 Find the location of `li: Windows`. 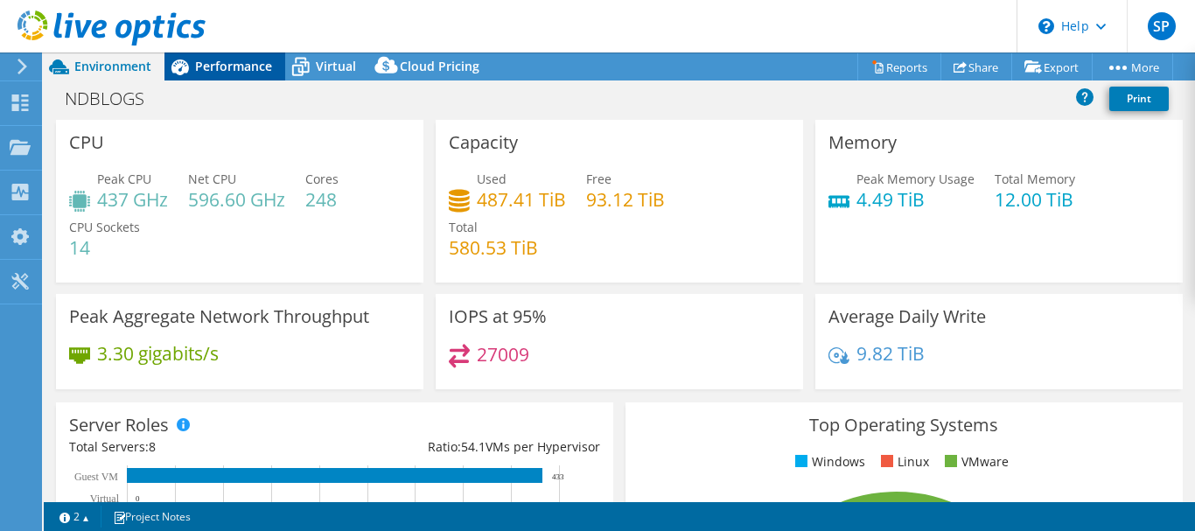

li: Windows is located at coordinates (827, 462).